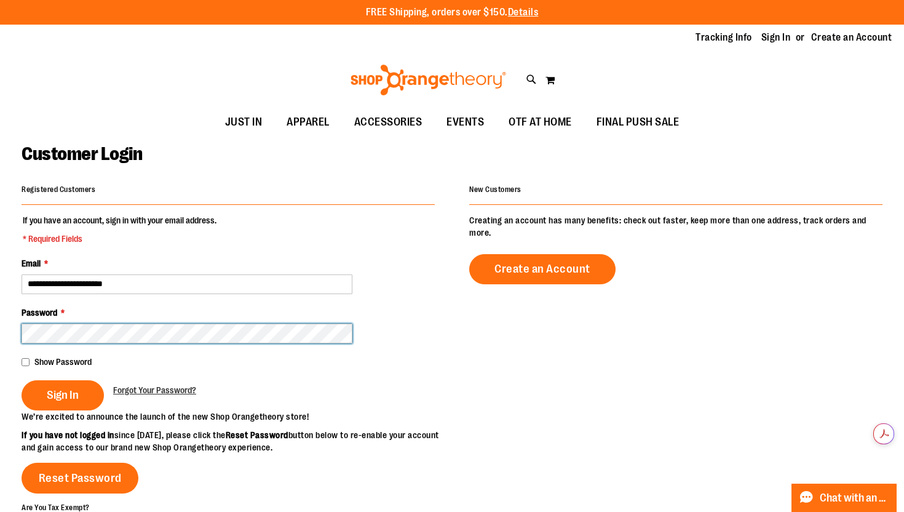  What do you see at coordinates (63, 362) in the screenshot?
I see `span: Show Password` at bounding box center [63, 362].